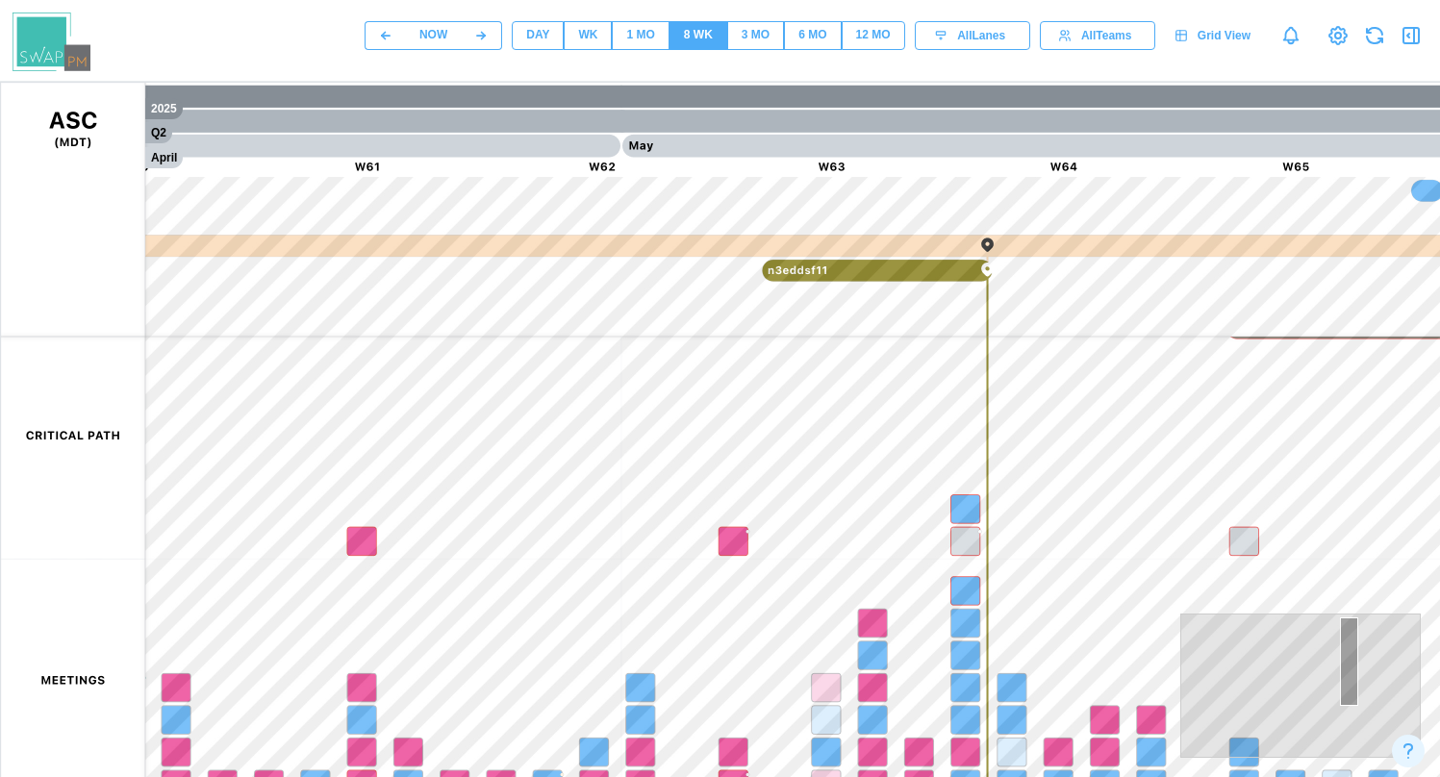  Describe the element at coordinates (1106, 36) in the screenshot. I see `span: All Teams` at that location.